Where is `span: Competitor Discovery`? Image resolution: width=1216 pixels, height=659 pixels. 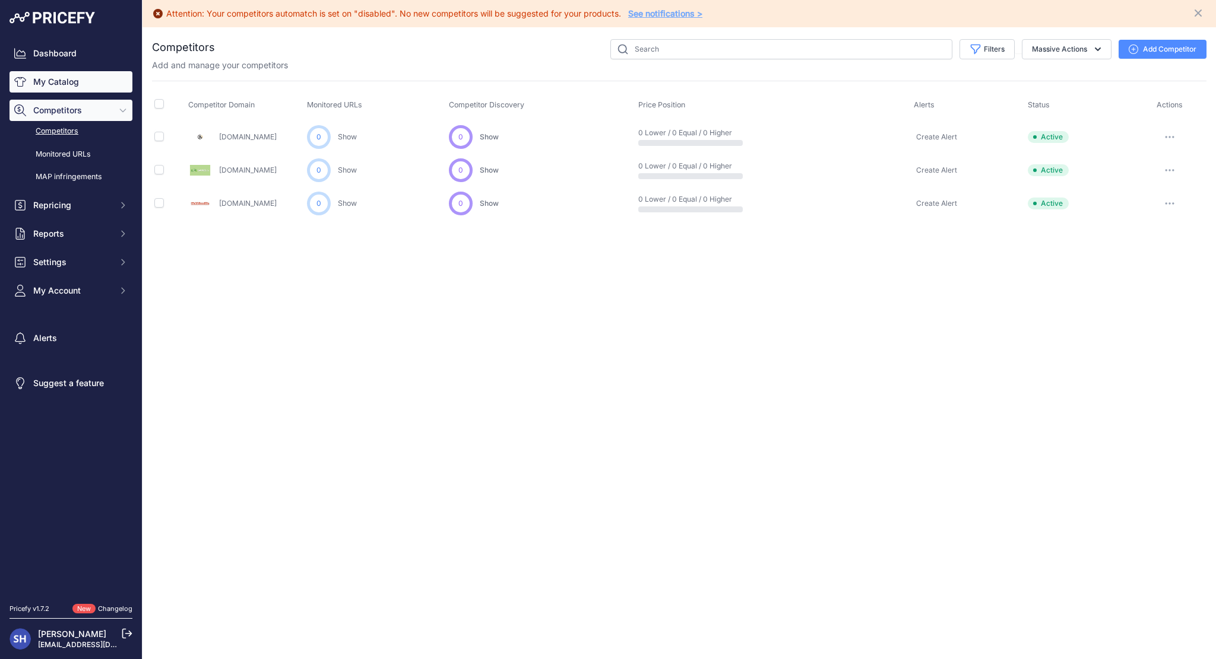
span: Competitor Discovery is located at coordinates (486, 104).